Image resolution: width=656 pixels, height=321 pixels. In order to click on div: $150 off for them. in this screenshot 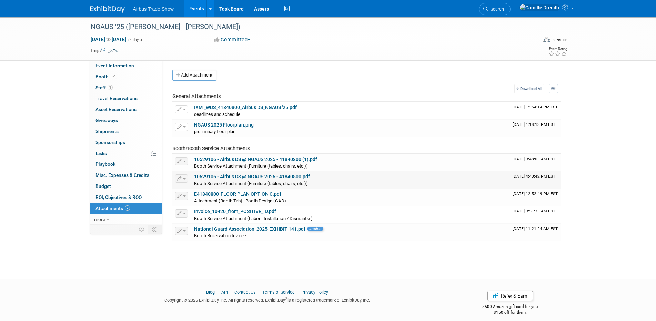, I will do `click(510, 312)`.